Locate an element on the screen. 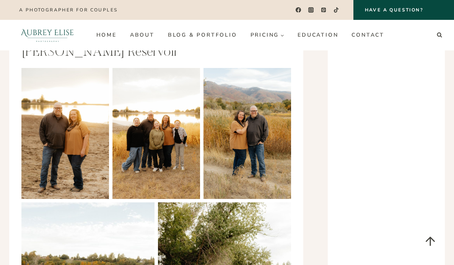 Image resolution: width=454 pixels, height=265 pixels. p: A photographer for couples is located at coordinates (68, 10).